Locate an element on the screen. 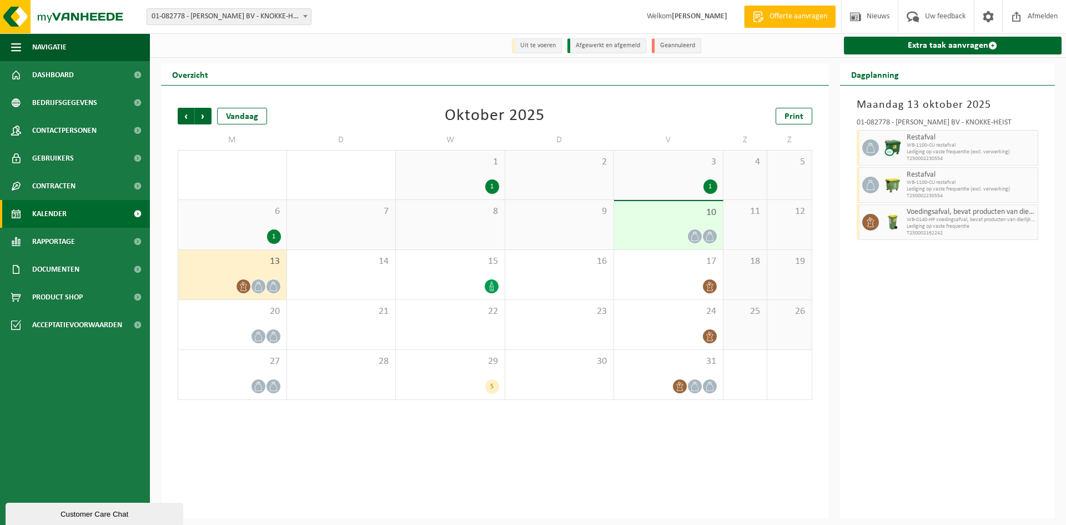 The image size is (1066, 525). span: 26 is located at coordinates (789, 311).